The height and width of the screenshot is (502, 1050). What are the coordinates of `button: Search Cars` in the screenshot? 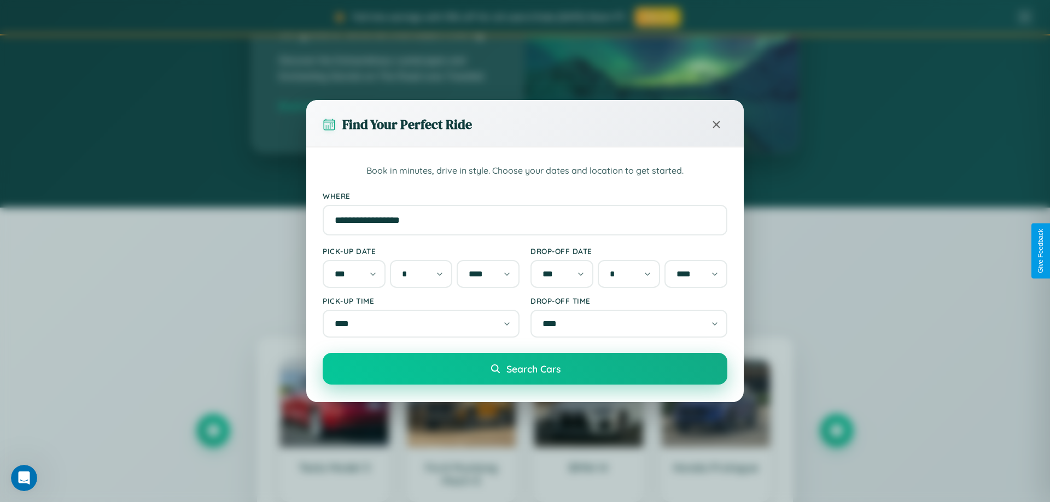 It's located at (525, 369).